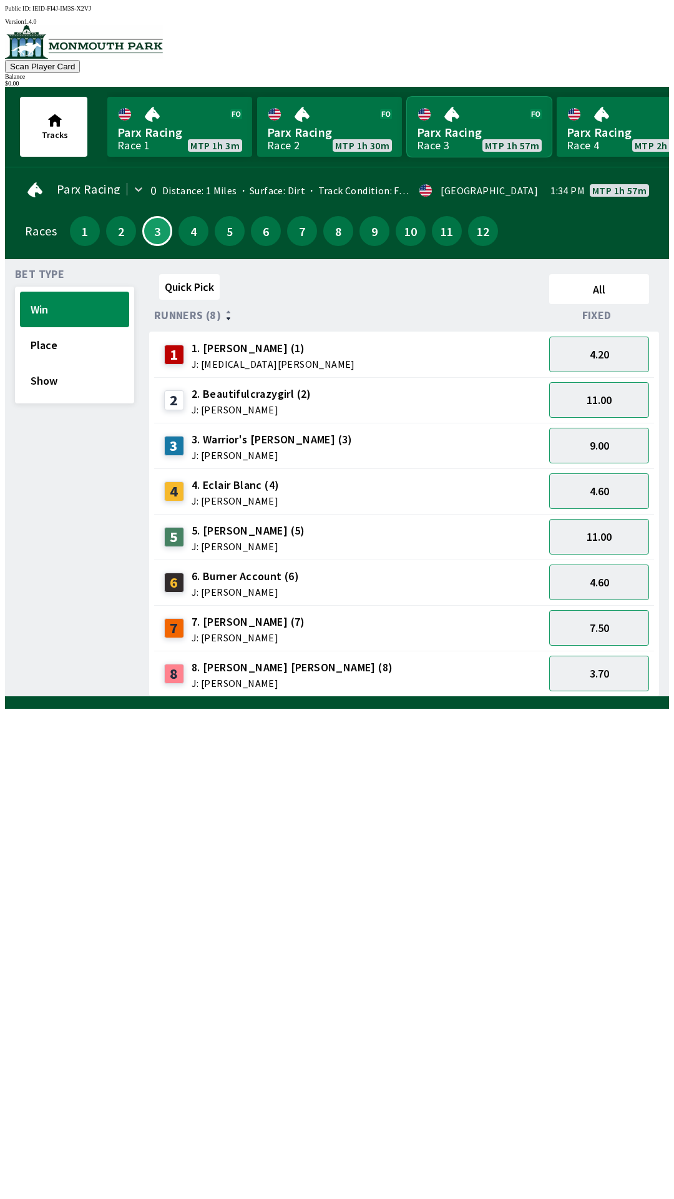  Describe the element at coordinates (200, 190) in the screenshot. I see `span: Distance: 1 Miles` at that location.